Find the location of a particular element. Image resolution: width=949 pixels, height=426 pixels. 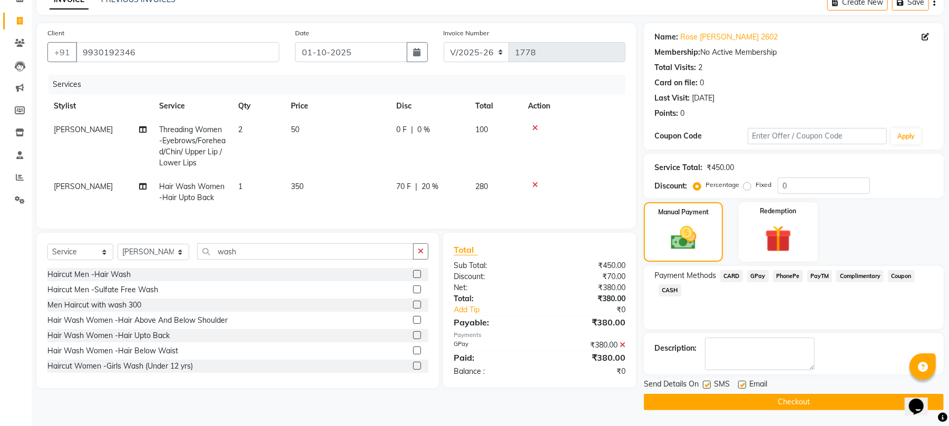

div: Sub Total: is located at coordinates (492, 265).